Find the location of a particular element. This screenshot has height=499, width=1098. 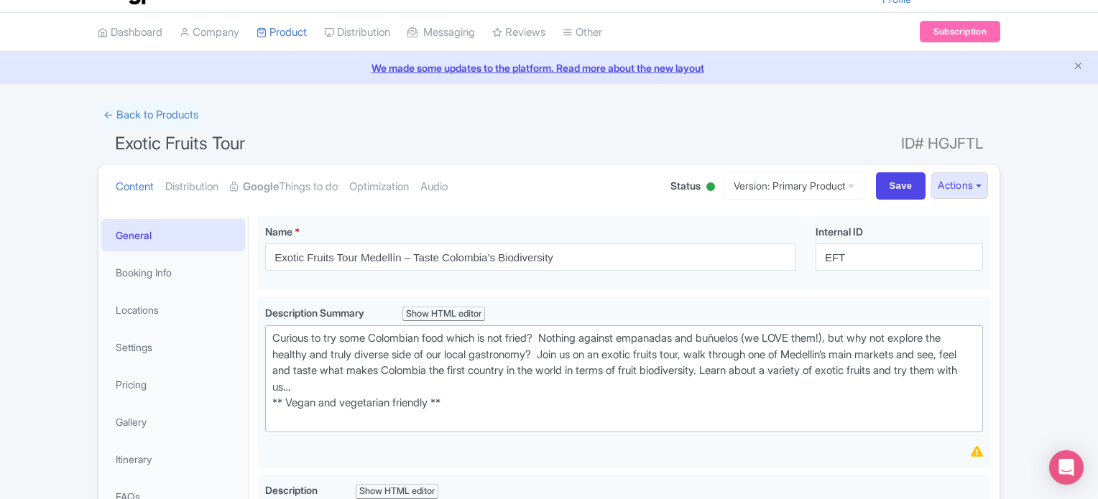

a: We made some updates to the platform. Read more about the new layout is located at coordinates (549, 68).